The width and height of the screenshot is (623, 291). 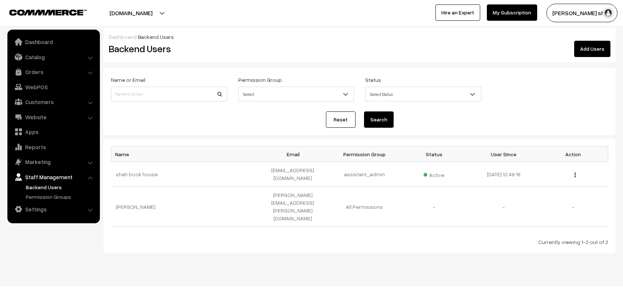 I want to click on a: Backend Users, so click(x=61, y=187).